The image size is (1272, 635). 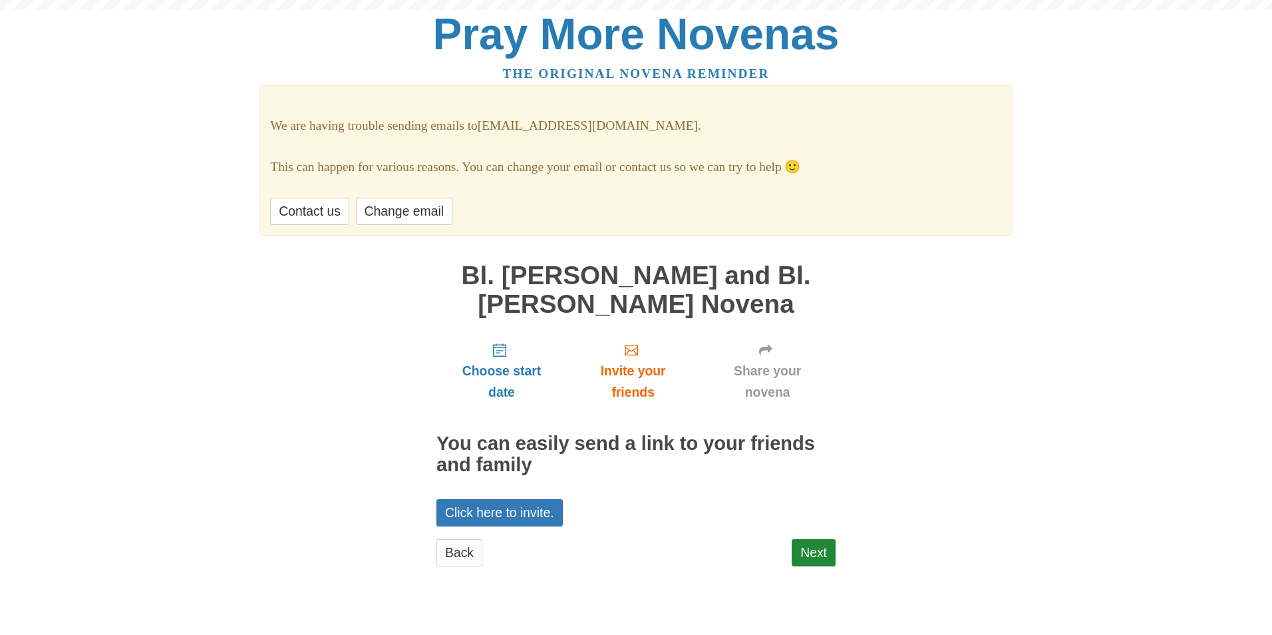 I want to click on a: Change email, so click(x=404, y=211).